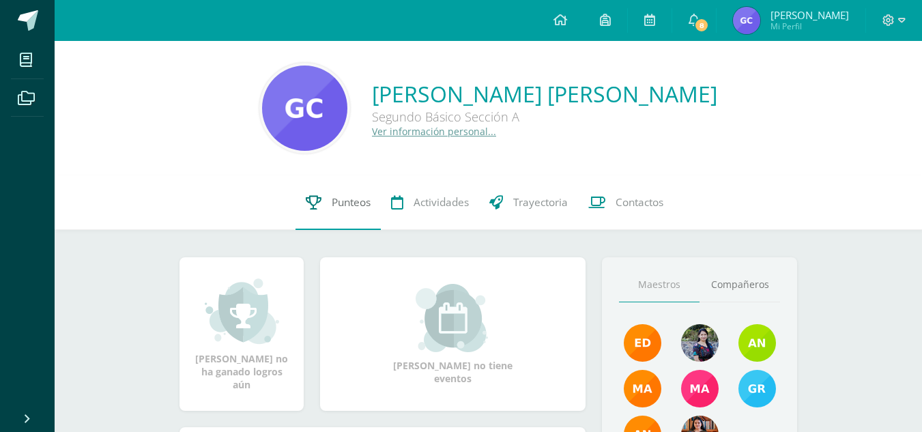 The height and width of the screenshot is (432, 922). What do you see at coordinates (351, 202) in the screenshot?
I see `span: Punteos` at bounding box center [351, 202].